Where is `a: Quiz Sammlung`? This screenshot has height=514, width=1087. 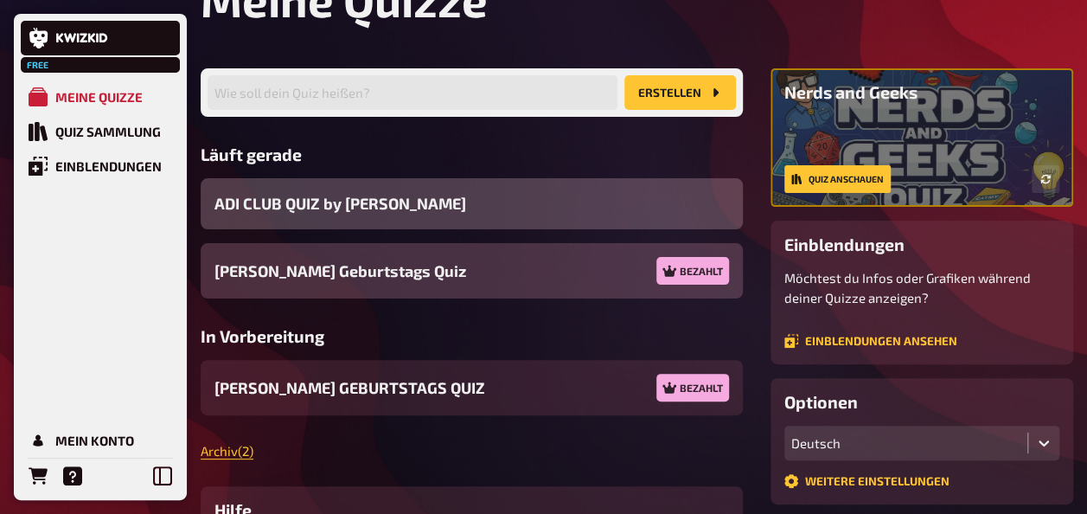 a: Quiz Sammlung is located at coordinates (100, 131).